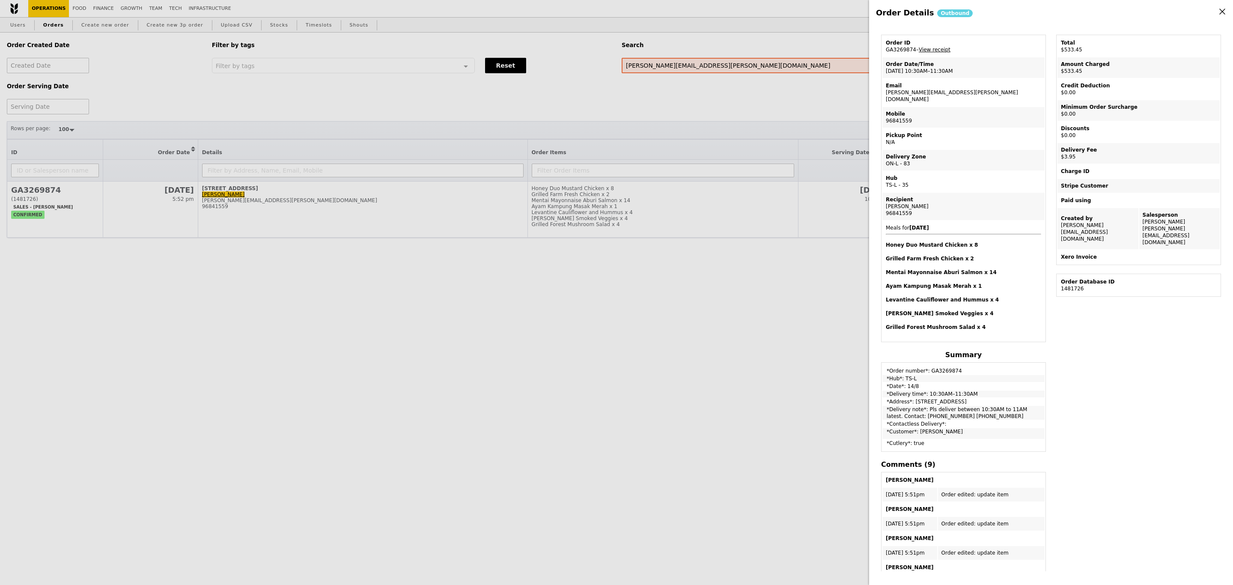 The width and height of the screenshot is (1233, 585). Describe the element at coordinates (963, 245) in the screenshot. I see `h4: Honey Duo Mustard Chicken x 8` at that location.